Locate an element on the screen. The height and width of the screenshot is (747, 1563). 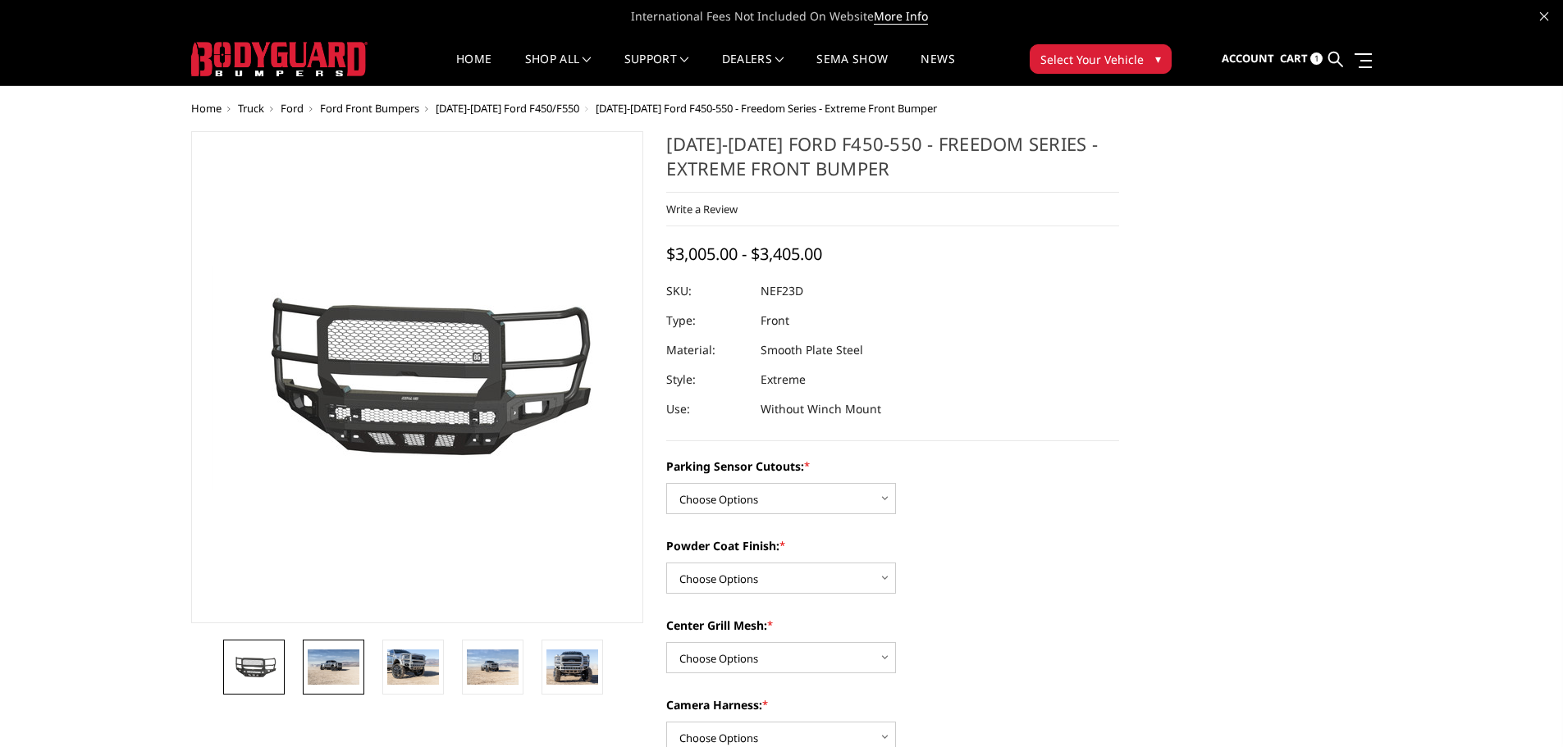
button: Select Your Vehicle is located at coordinates (1100, 59).